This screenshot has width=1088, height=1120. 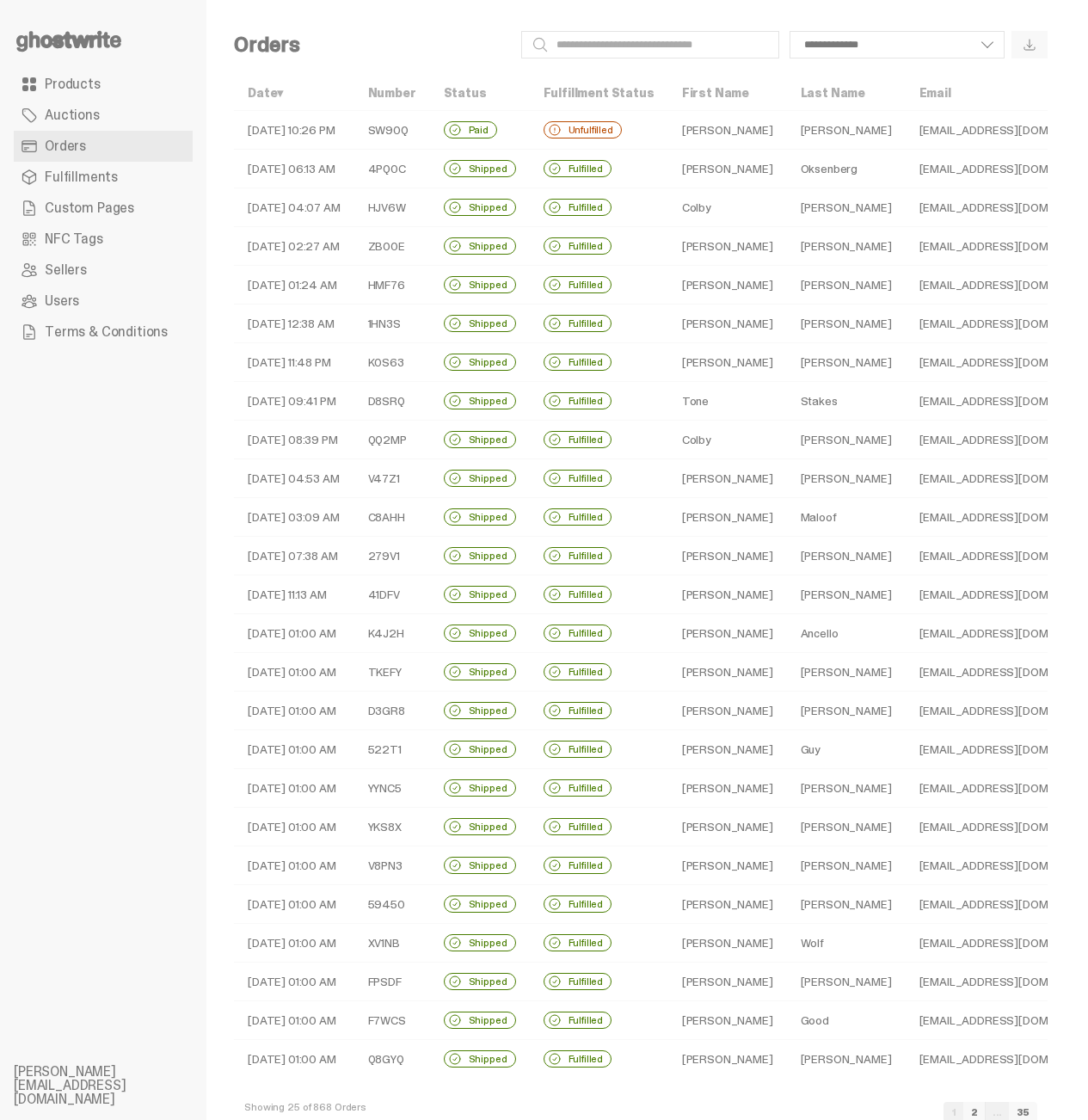 I want to click on td: Good, so click(x=847, y=1020).